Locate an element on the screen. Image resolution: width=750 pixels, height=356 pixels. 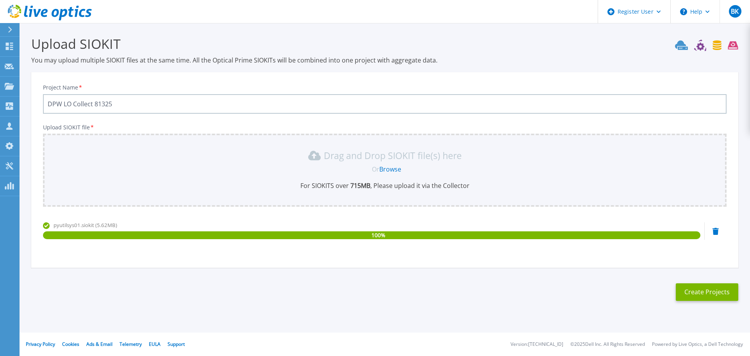
a: Privacy Policy is located at coordinates (40, 344).